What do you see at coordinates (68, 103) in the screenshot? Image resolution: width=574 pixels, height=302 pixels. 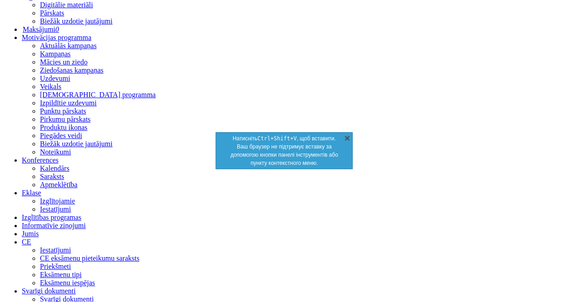 I see `span: Izpildītie uzdevumi` at bounding box center [68, 103].